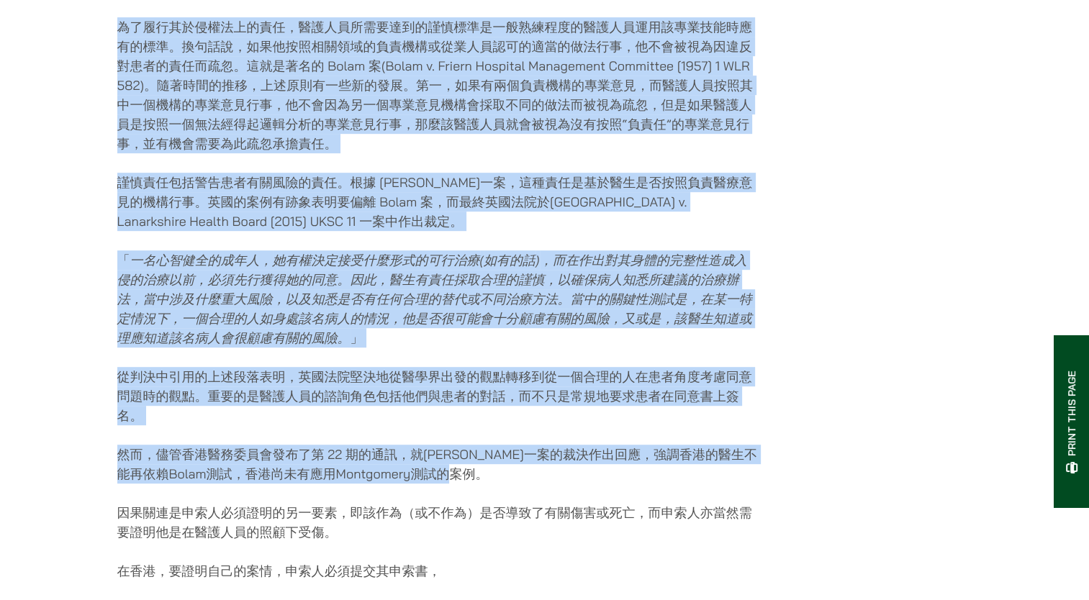 Image resolution: width=1089 pixels, height=600 pixels. What do you see at coordinates (438, 523) in the screenshot?
I see `p: 因果關連是申索人必須證明的另一要素，即該作為（或不作為）是否導致了有關傷害或死亡，而申索人亦當然需要證明他是在醫護人員的照顧下受傷。` at bounding box center [438, 523].